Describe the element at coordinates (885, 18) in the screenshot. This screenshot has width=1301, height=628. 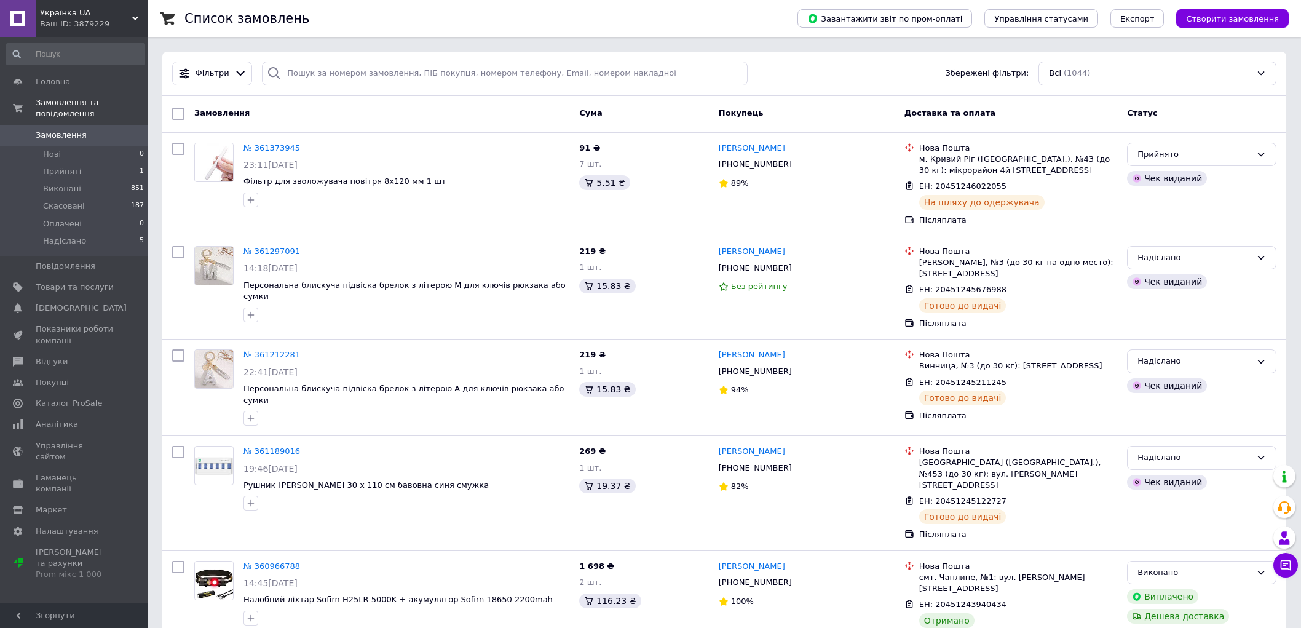
I see `span: Завантажити звіт по пром-оплаті` at that location.